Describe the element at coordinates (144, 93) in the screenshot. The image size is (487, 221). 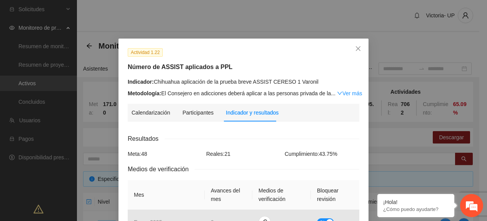
I see `strong: Metodología:` at that location.